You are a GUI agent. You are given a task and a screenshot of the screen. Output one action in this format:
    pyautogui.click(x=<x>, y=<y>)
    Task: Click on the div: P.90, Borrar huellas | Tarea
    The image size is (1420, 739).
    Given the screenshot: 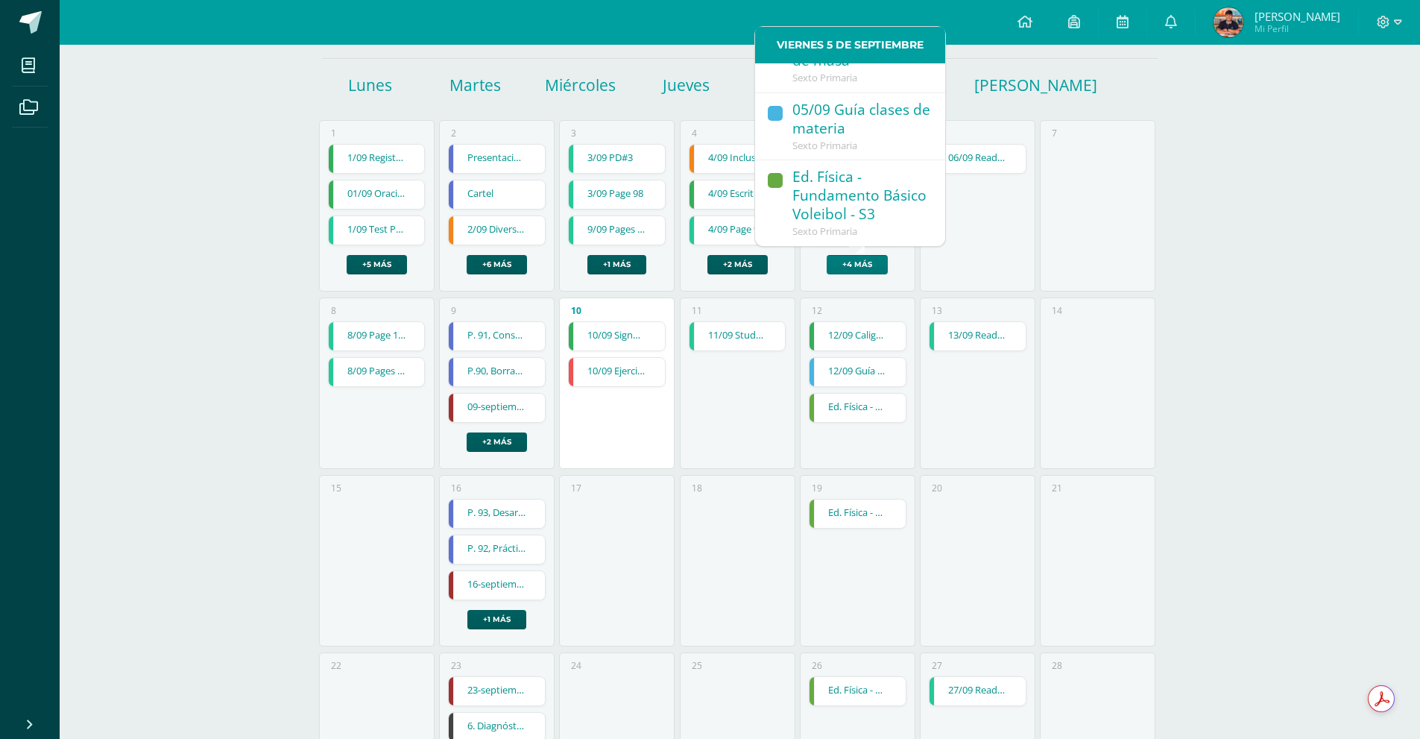 What is the action you would take?
    pyautogui.click(x=497, y=372)
    